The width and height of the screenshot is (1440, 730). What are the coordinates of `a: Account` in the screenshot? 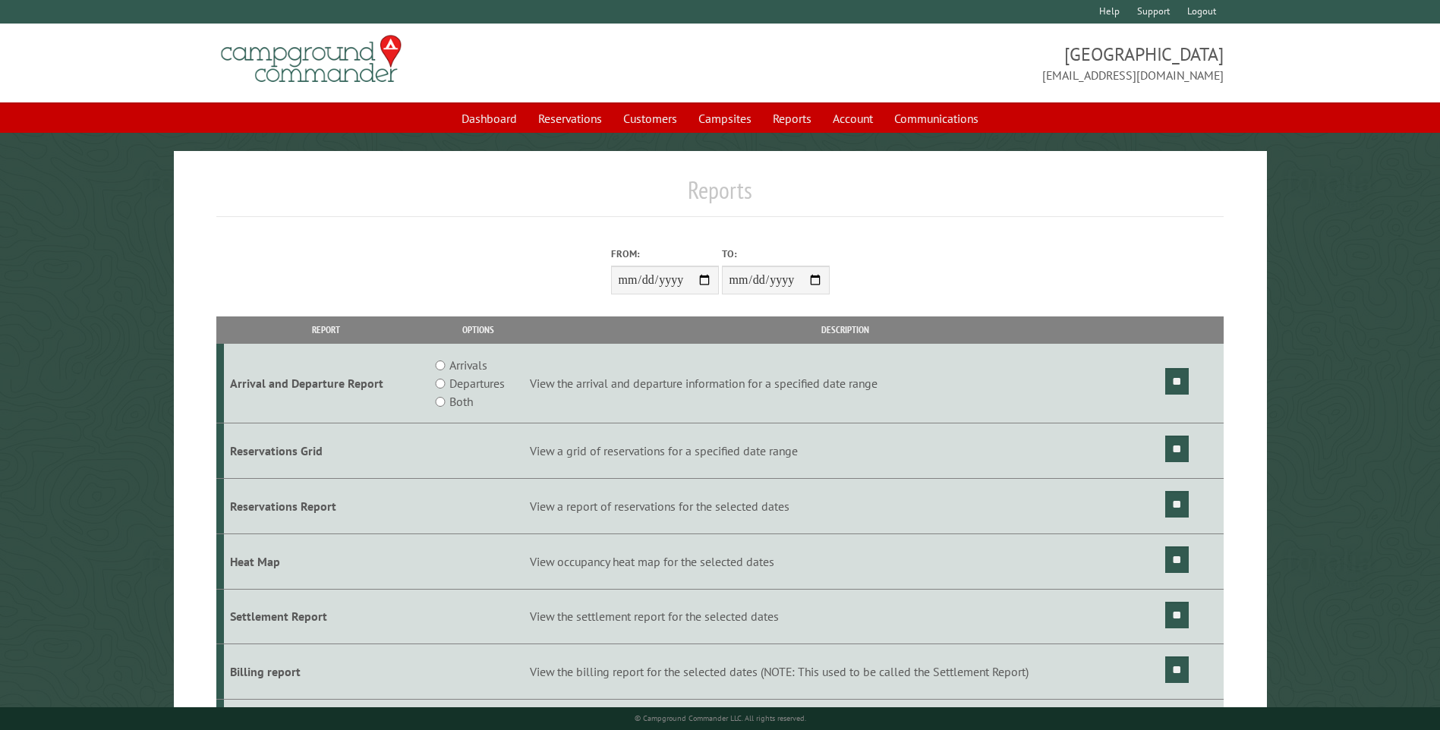 It's located at (852, 118).